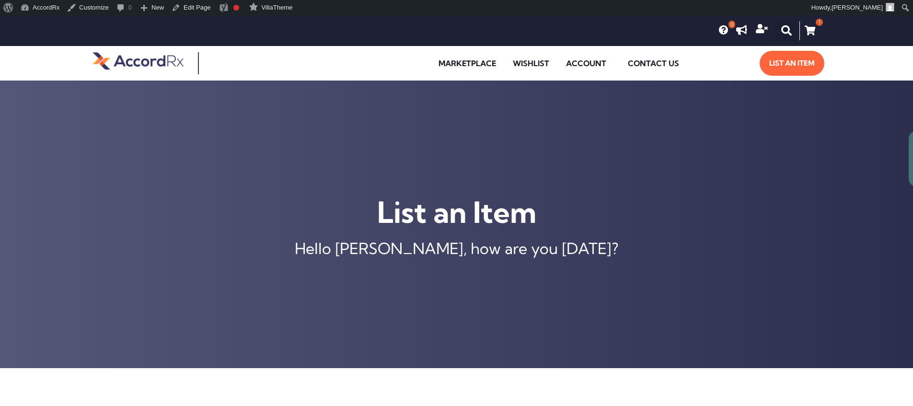 Image resolution: width=913 pixels, height=406 pixels. What do you see at coordinates (732, 24) in the screenshot?
I see `span: 0` at bounding box center [732, 24].